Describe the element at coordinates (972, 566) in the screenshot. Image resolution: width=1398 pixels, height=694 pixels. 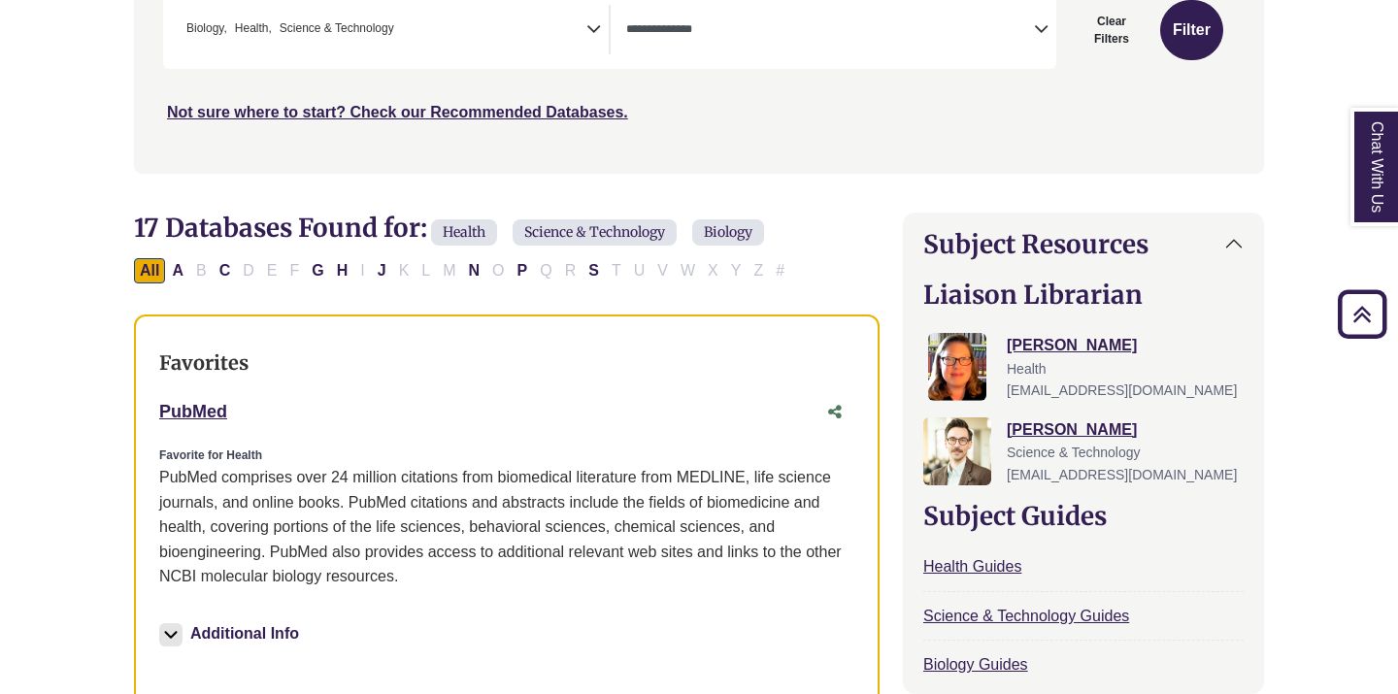
I see `a: Health Guides` at that location.